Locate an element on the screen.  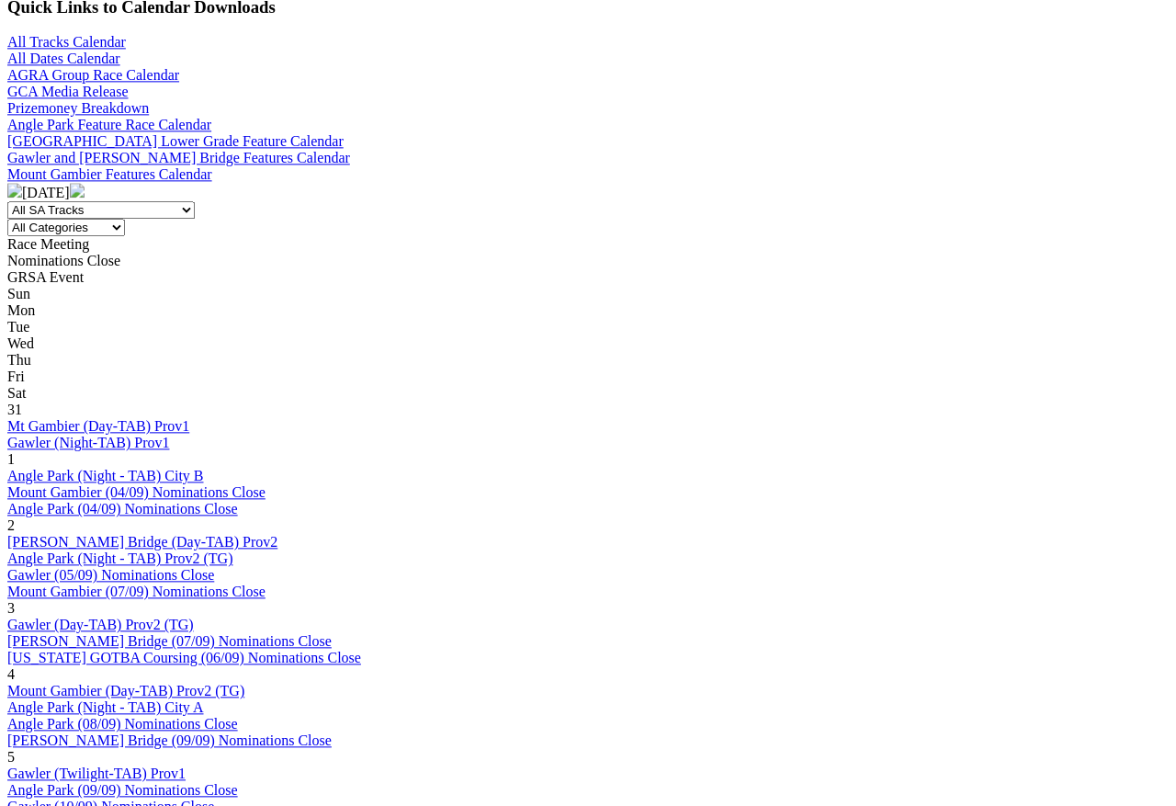
span: 4 is located at coordinates (11, 673).